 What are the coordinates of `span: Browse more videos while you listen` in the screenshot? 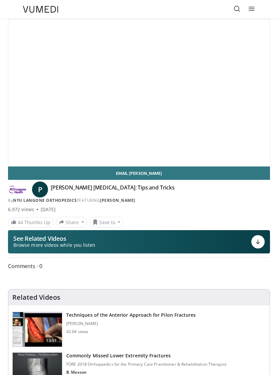 It's located at (54, 245).